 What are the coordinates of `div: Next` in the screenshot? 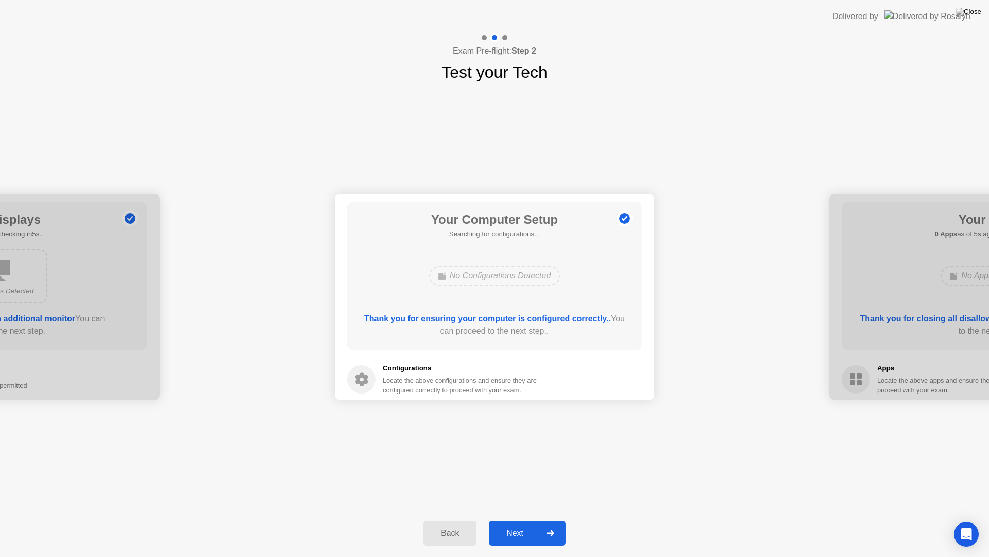 It's located at (515, 533).